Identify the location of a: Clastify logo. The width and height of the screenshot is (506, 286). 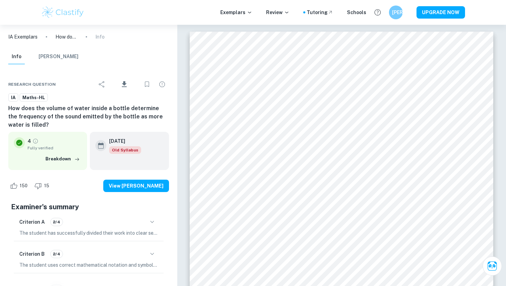
(63, 12).